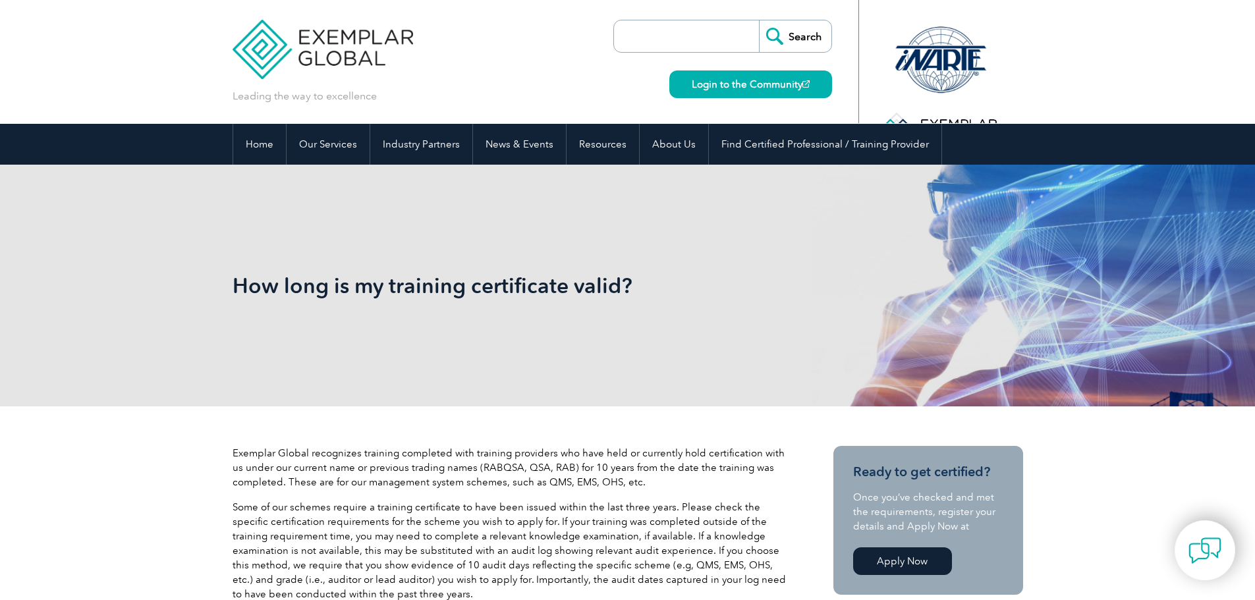  What do you see at coordinates (928, 512) in the screenshot?
I see `p: Once you’ve checked and met the requirements, register your details and Apply Now at` at bounding box center [928, 512].